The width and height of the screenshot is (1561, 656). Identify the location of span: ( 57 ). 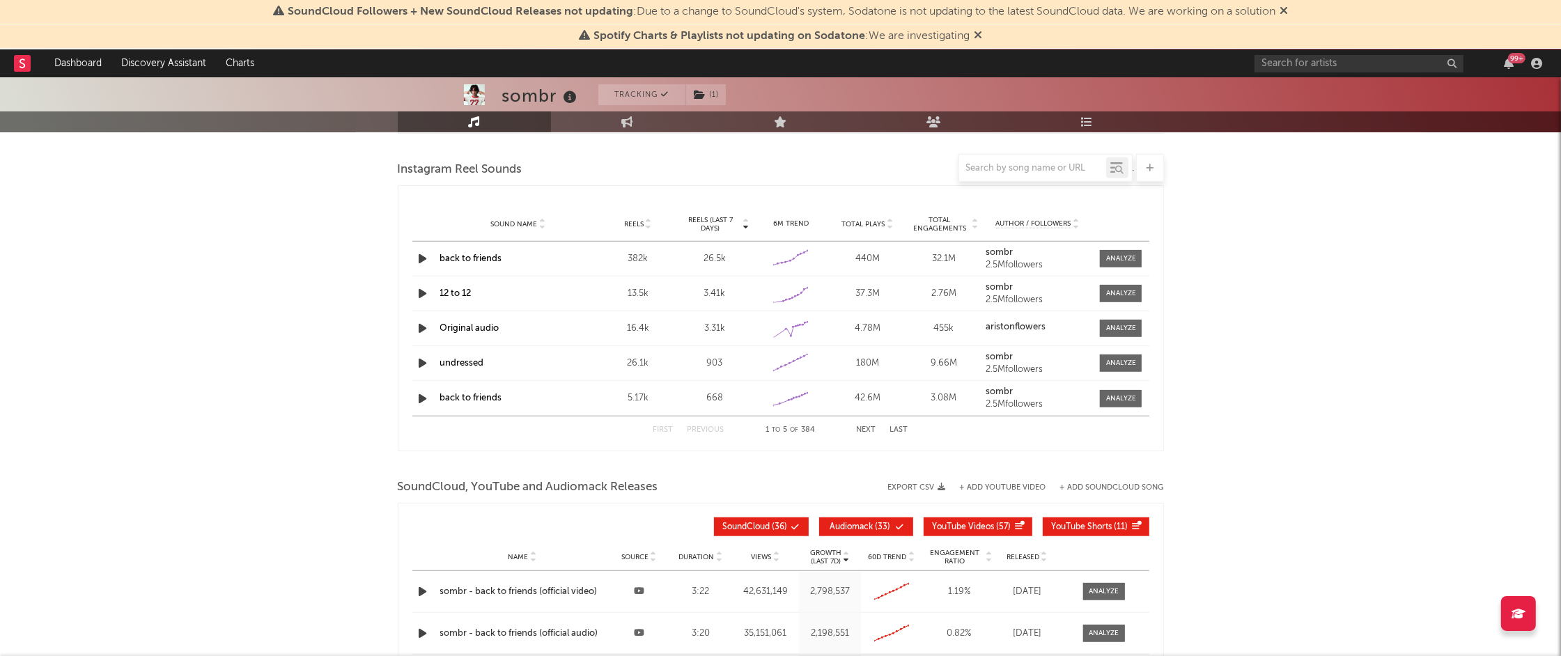
(972, 527).